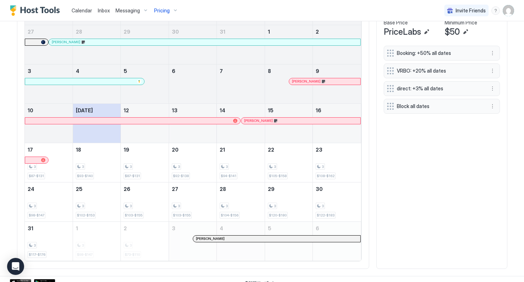 This screenshot has width=524, height=282. Describe the element at coordinates (49, 123) in the screenshot. I see `td: August 10, 2025` at that location.